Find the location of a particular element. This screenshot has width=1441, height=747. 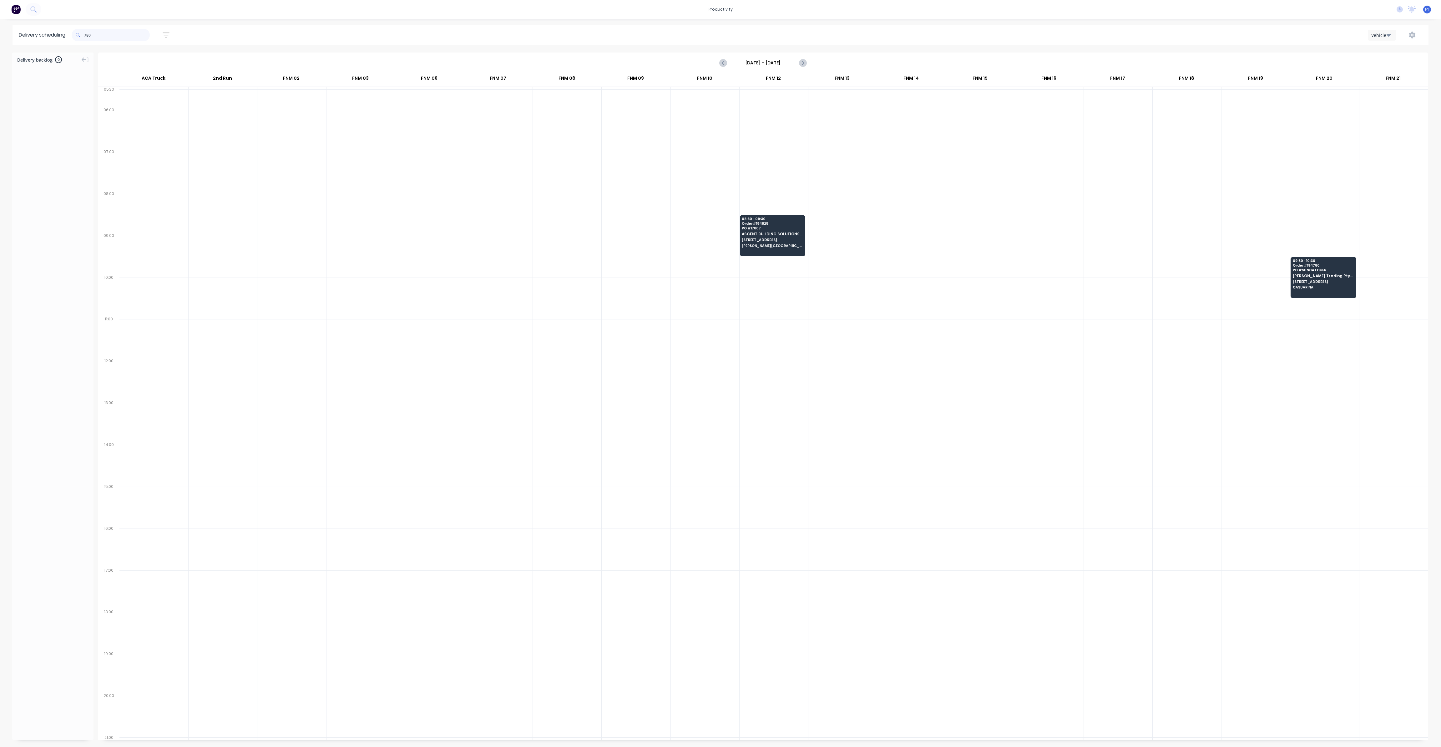

div: FNM 13 is located at coordinates (842, 80).